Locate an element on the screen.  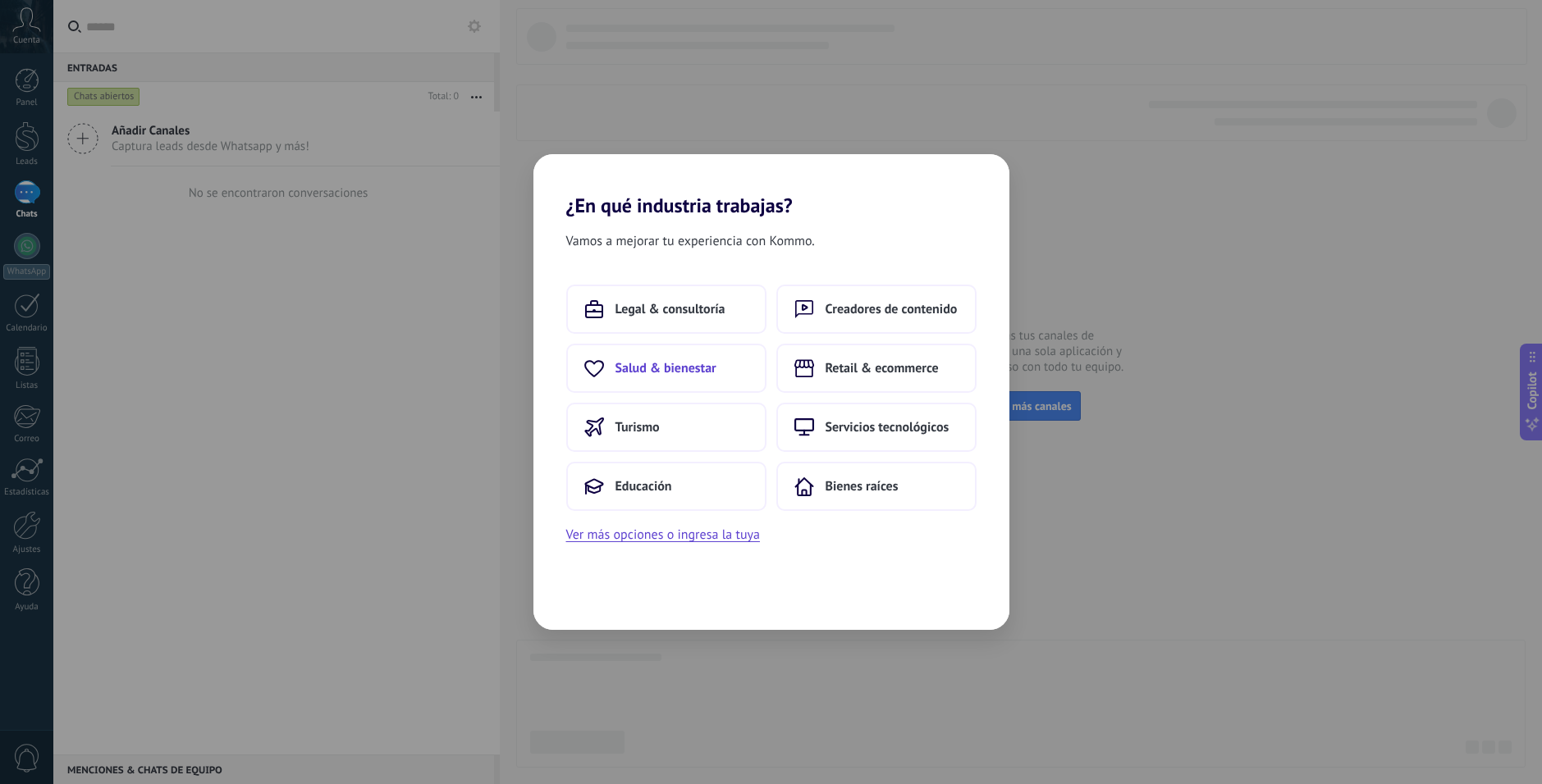
h2: ¿En qué industria trabajas? is located at coordinates (771, 185).